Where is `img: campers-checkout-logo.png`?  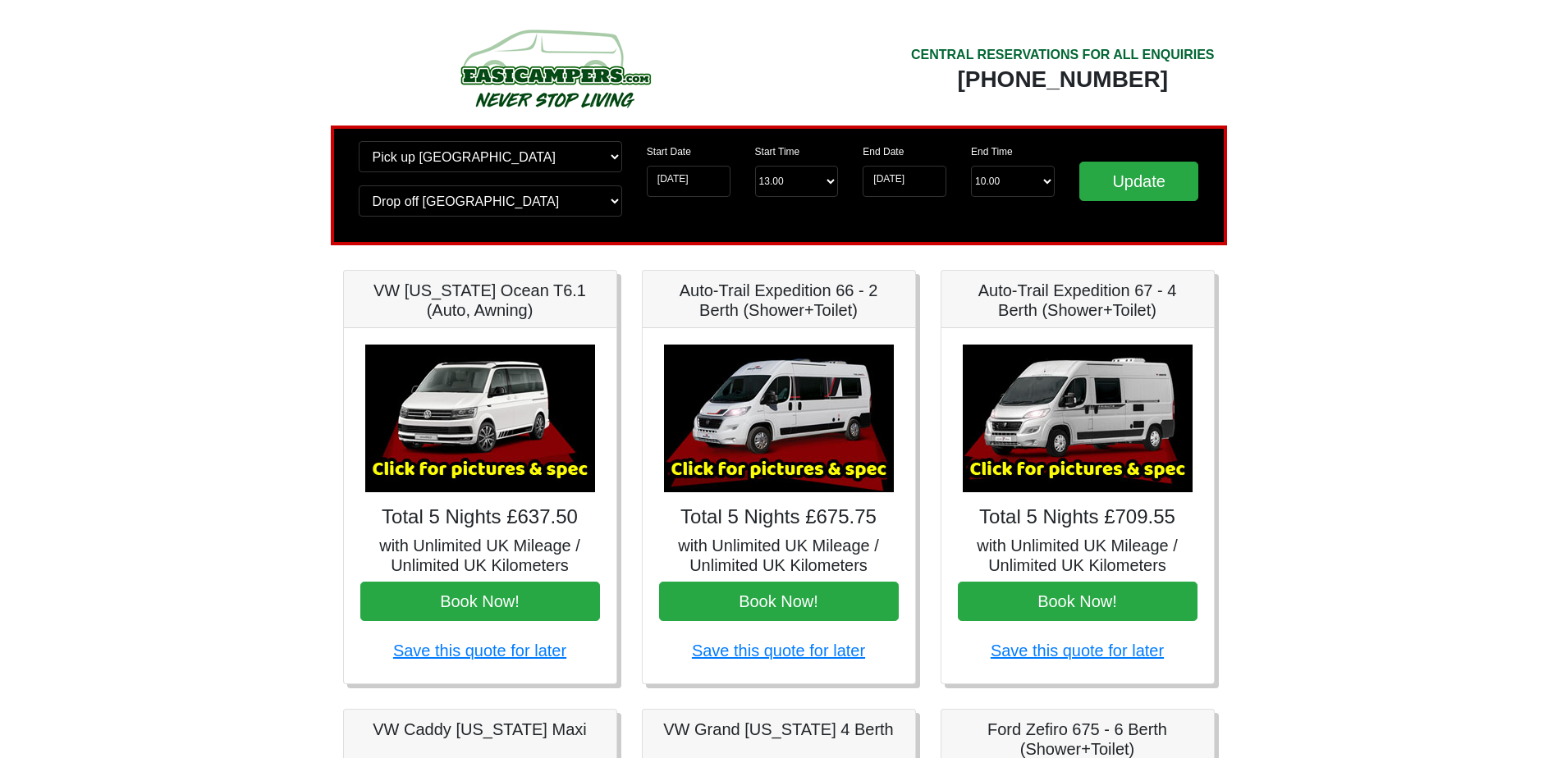 img: campers-checkout-logo.png is located at coordinates (555, 68).